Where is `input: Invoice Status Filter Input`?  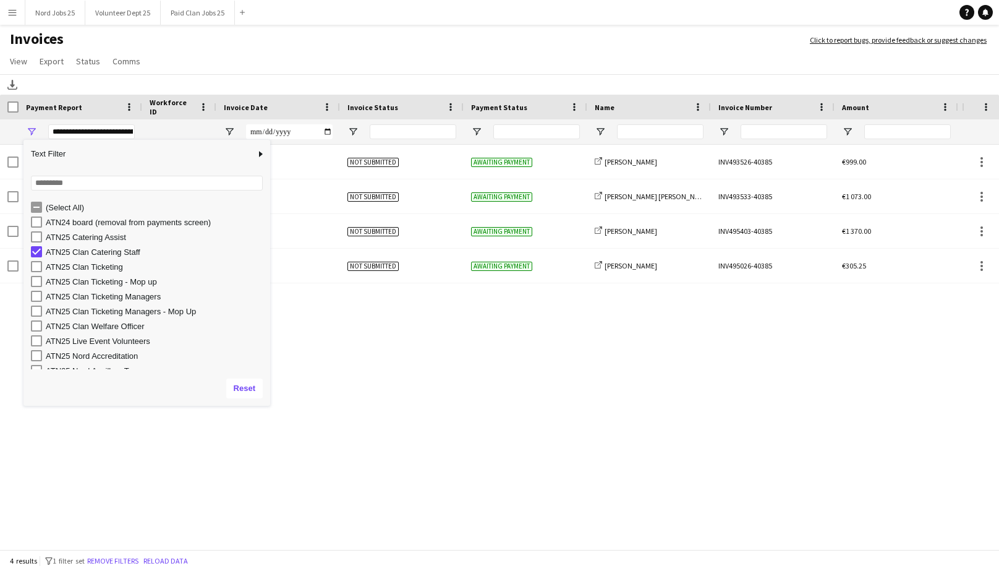
input: Invoice Status Filter Input is located at coordinates (413, 132).